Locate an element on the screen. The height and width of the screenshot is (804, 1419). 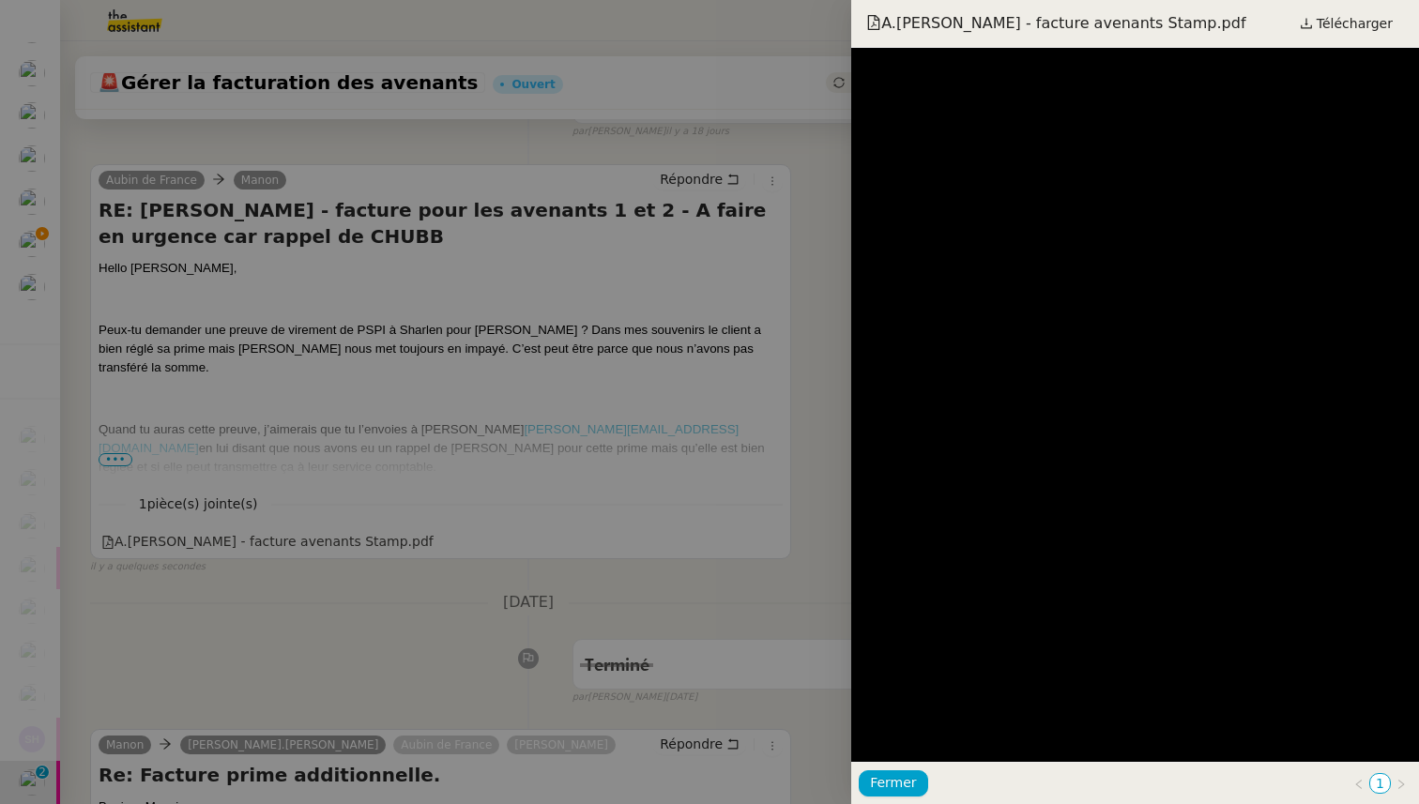
li: Page précédente is located at coordinates (1359, 784).